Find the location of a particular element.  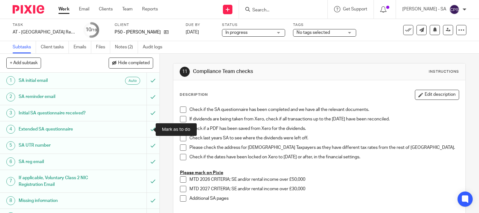

label: Due by is located at coordinates (200, 25).